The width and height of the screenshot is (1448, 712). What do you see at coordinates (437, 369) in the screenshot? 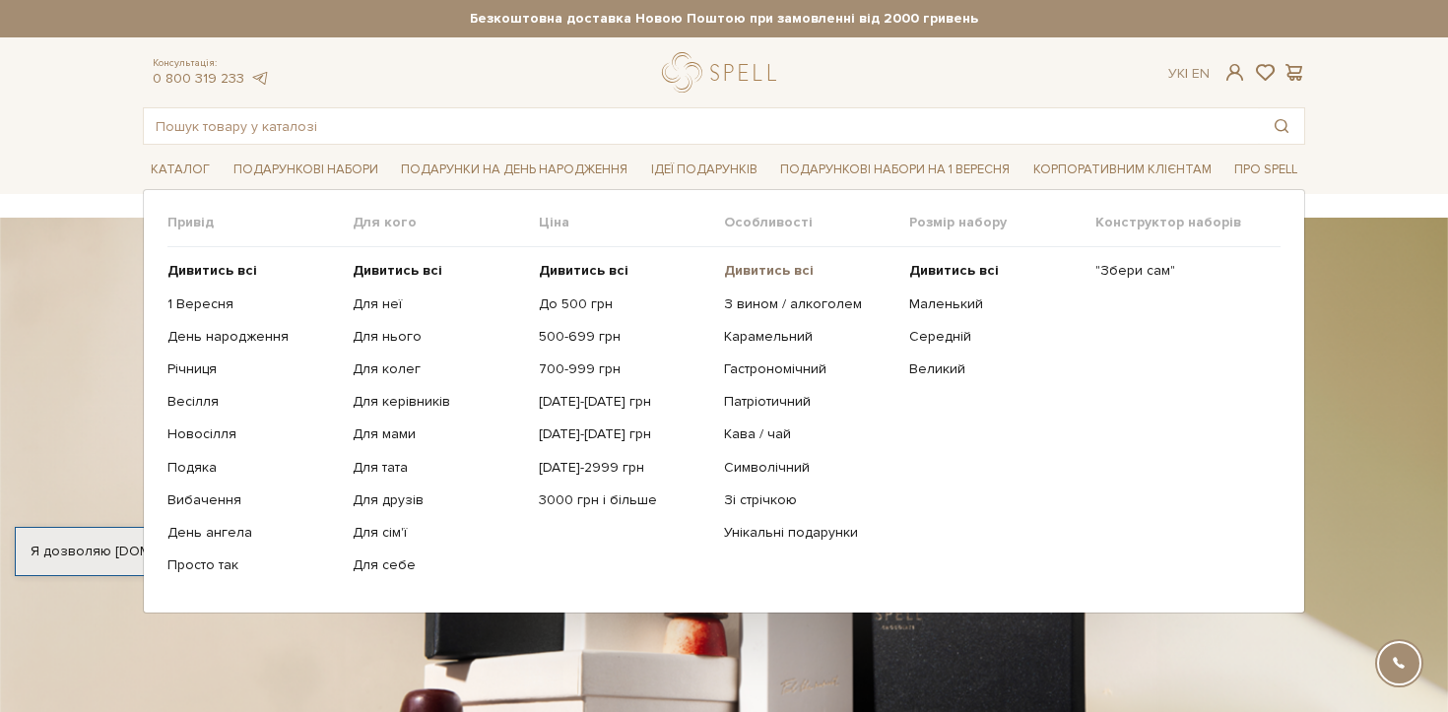
I see `a: Для колег` at bounding box center [437, 369].